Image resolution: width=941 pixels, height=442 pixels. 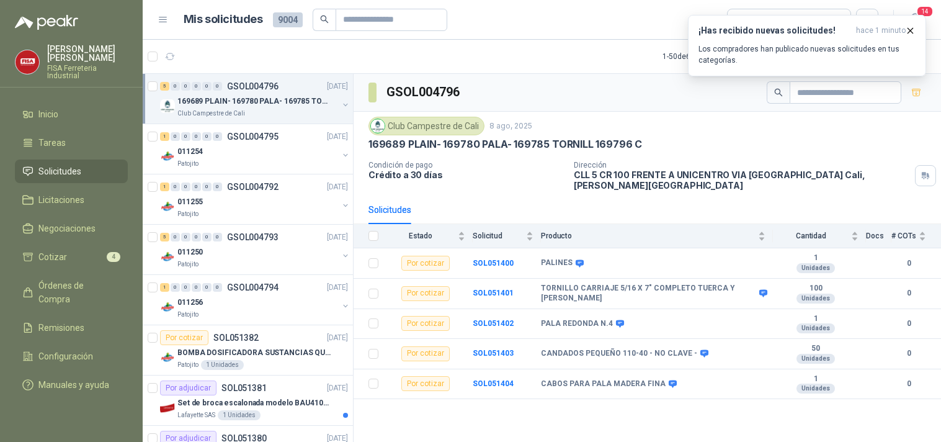 I want to click on div: 1 - 50 de 6242, so click(x=703, y=56).